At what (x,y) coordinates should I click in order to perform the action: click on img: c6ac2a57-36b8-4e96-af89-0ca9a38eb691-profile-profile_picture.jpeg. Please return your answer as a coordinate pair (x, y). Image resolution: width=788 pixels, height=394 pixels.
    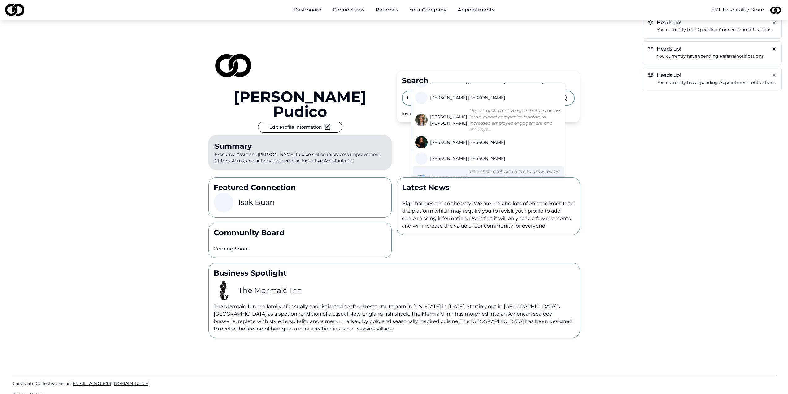
    Looking at the image, I should click on (421, 120).